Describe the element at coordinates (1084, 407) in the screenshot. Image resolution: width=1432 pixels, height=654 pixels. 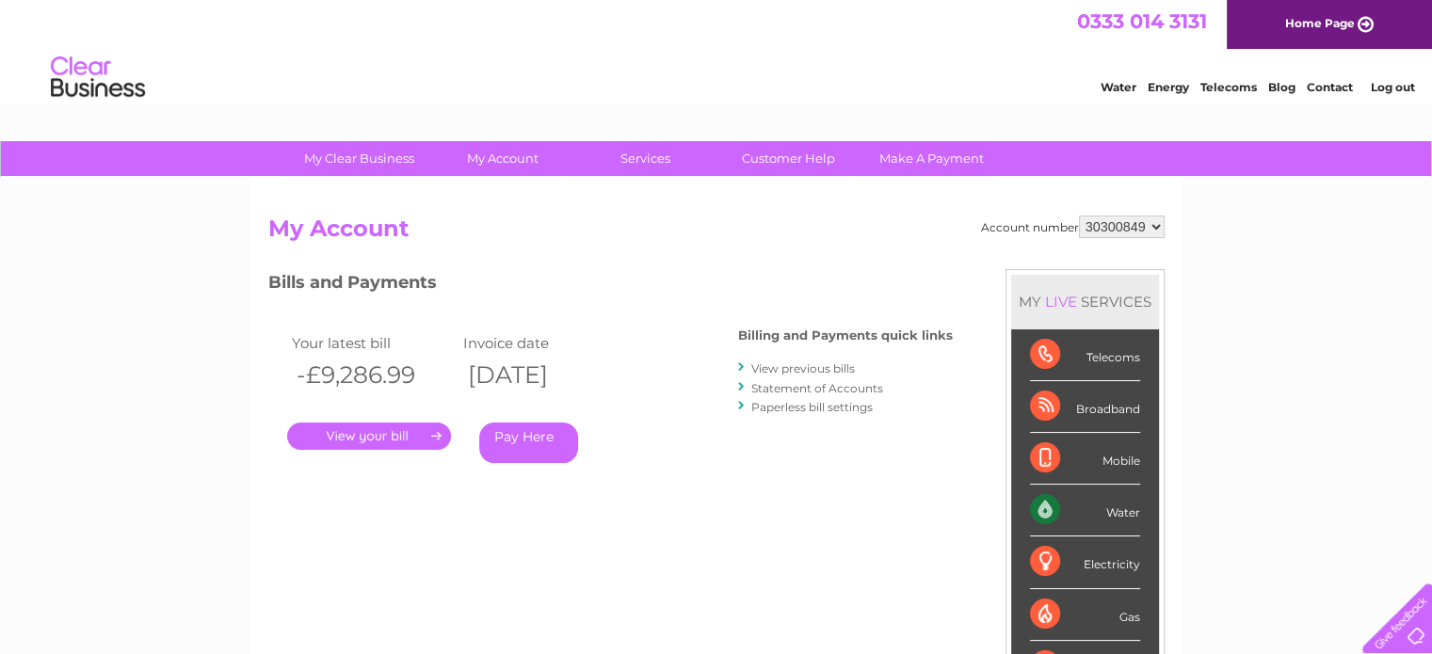
I see `div: Broadband` at that location.